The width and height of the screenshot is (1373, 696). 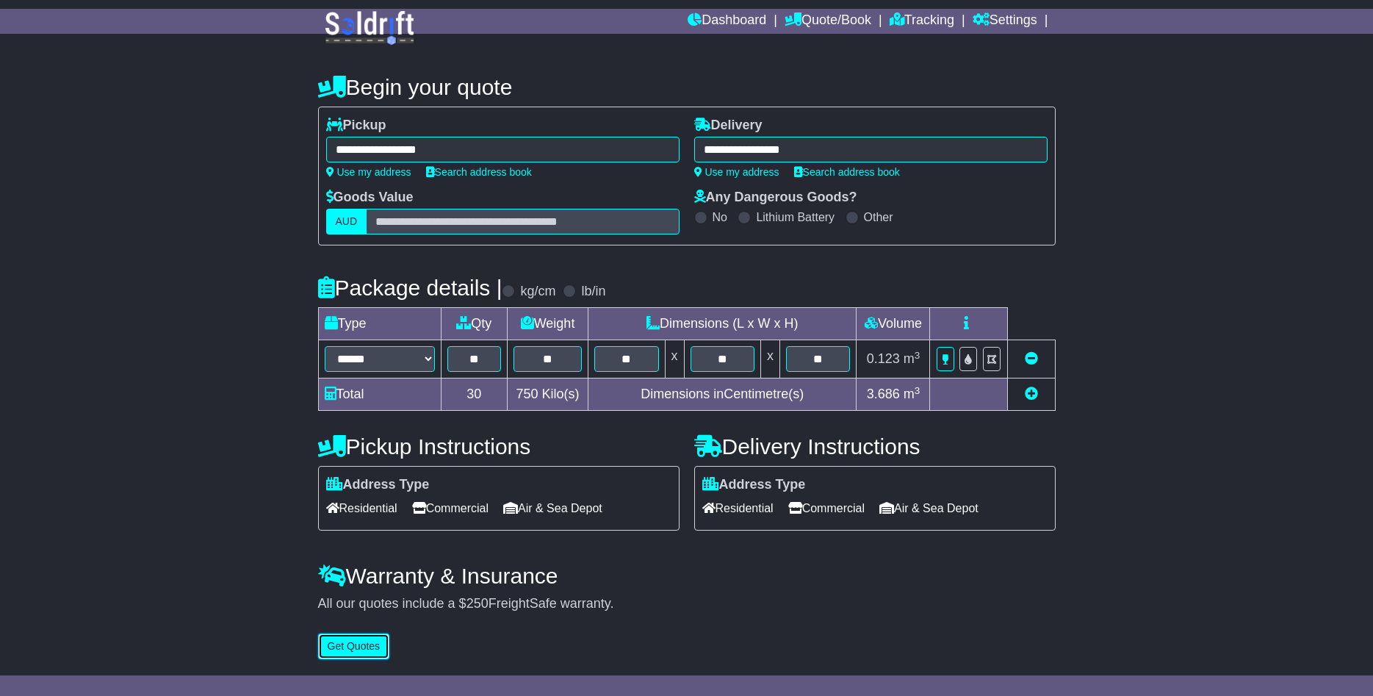 I want to click on span: 750, so click(x=527, y=394).